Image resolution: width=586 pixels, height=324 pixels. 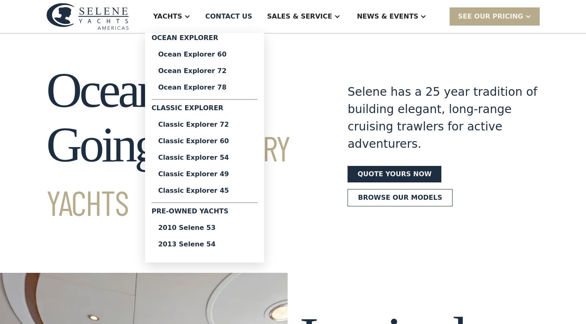 I want to click on div: 2013 Selene 54, so click(x=205, y=245).